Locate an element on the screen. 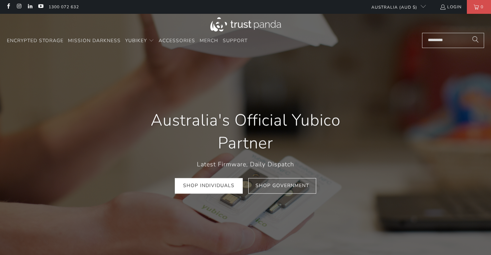 The height and width of the screenshot is (255, 491). a: Mission Darkness is located at coordinates (94, 41).